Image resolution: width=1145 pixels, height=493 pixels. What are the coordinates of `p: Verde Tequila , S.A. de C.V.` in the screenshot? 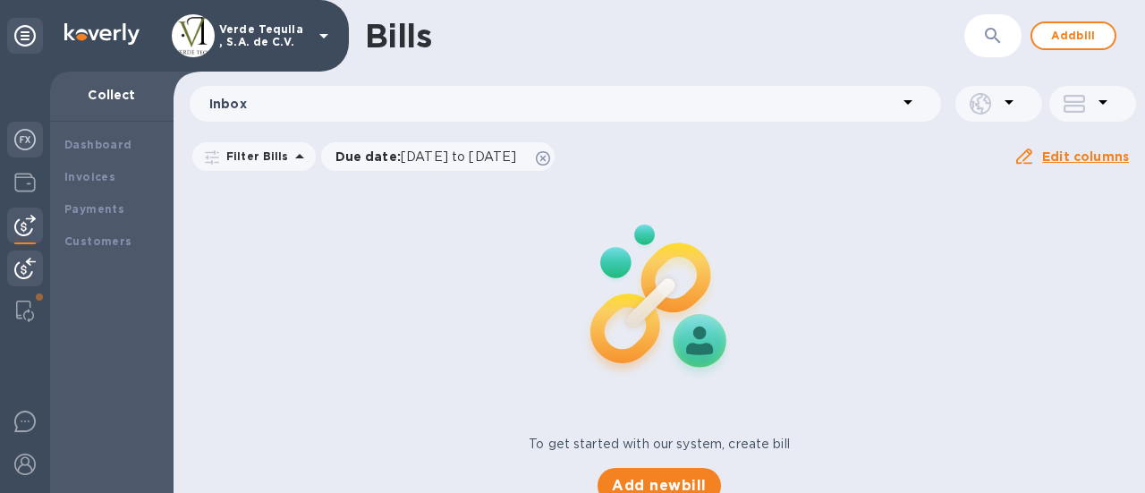 It's located at (264, 36).